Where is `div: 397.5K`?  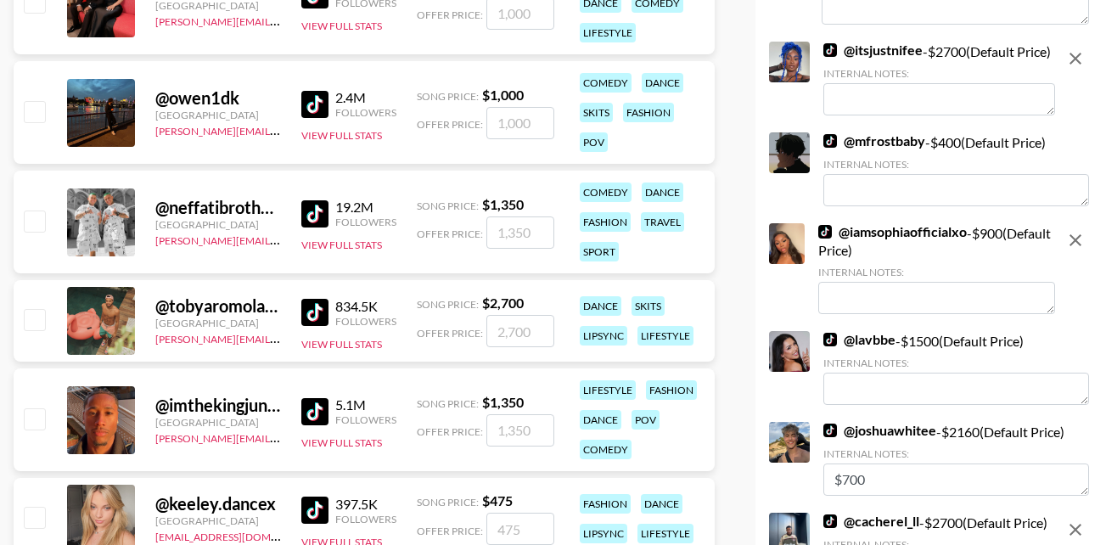 div: 397.5K is located at coordinates (366, 504).